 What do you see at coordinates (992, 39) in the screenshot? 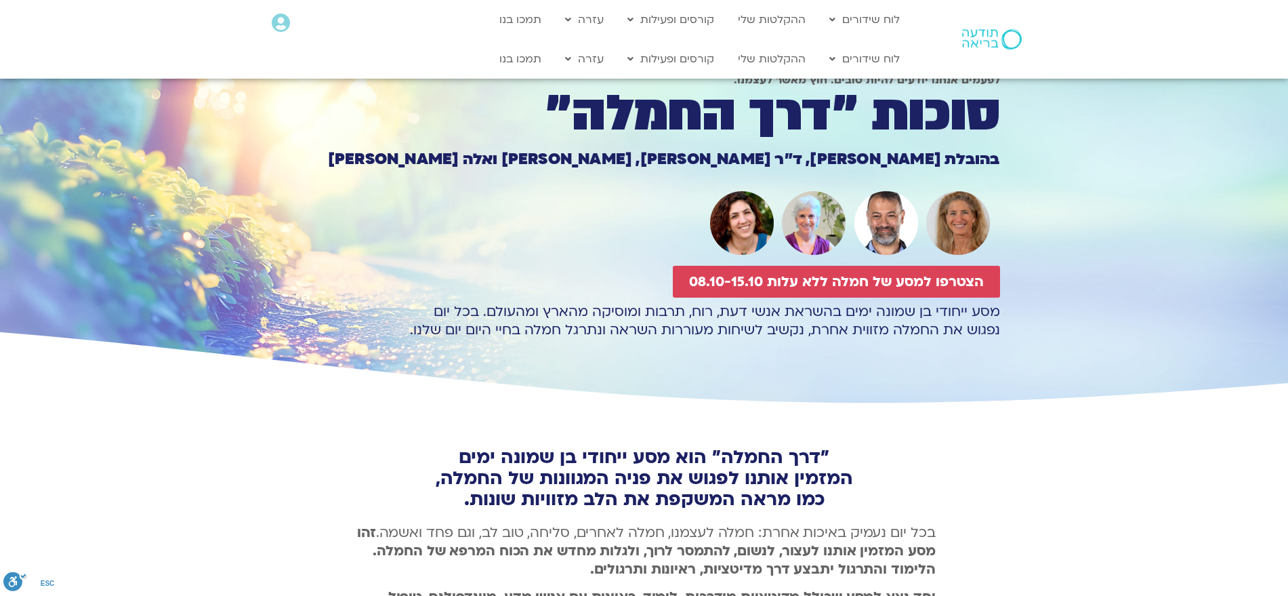
I see `img: תודעה בריאה` at bounding box center [992, 39].